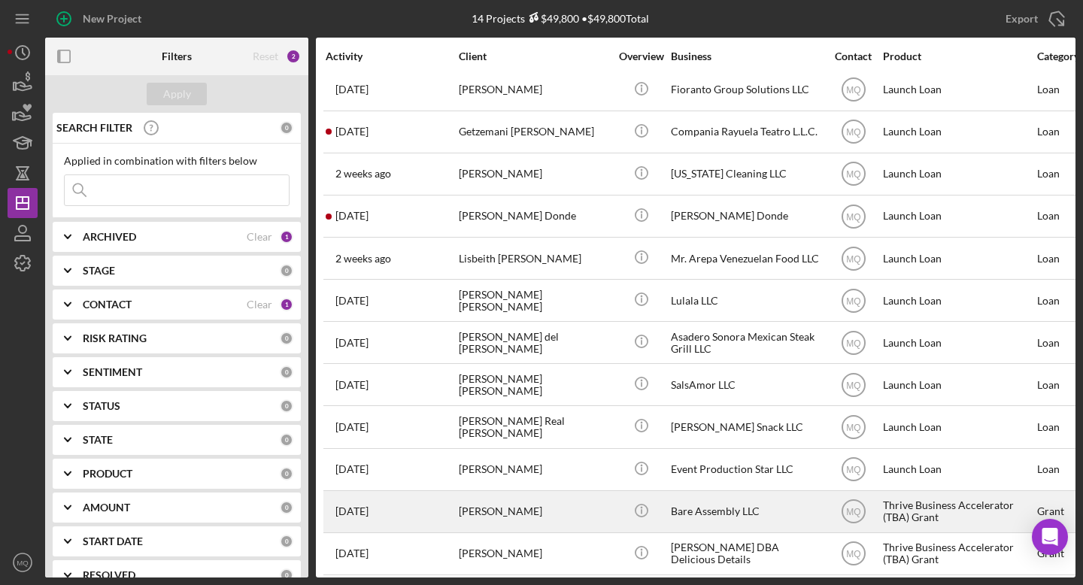 The width and height of the screenshot is (1083, 585). I want to click on div: Asadero Sonora Mexican Steak Grill LLC, so click(746, 342).